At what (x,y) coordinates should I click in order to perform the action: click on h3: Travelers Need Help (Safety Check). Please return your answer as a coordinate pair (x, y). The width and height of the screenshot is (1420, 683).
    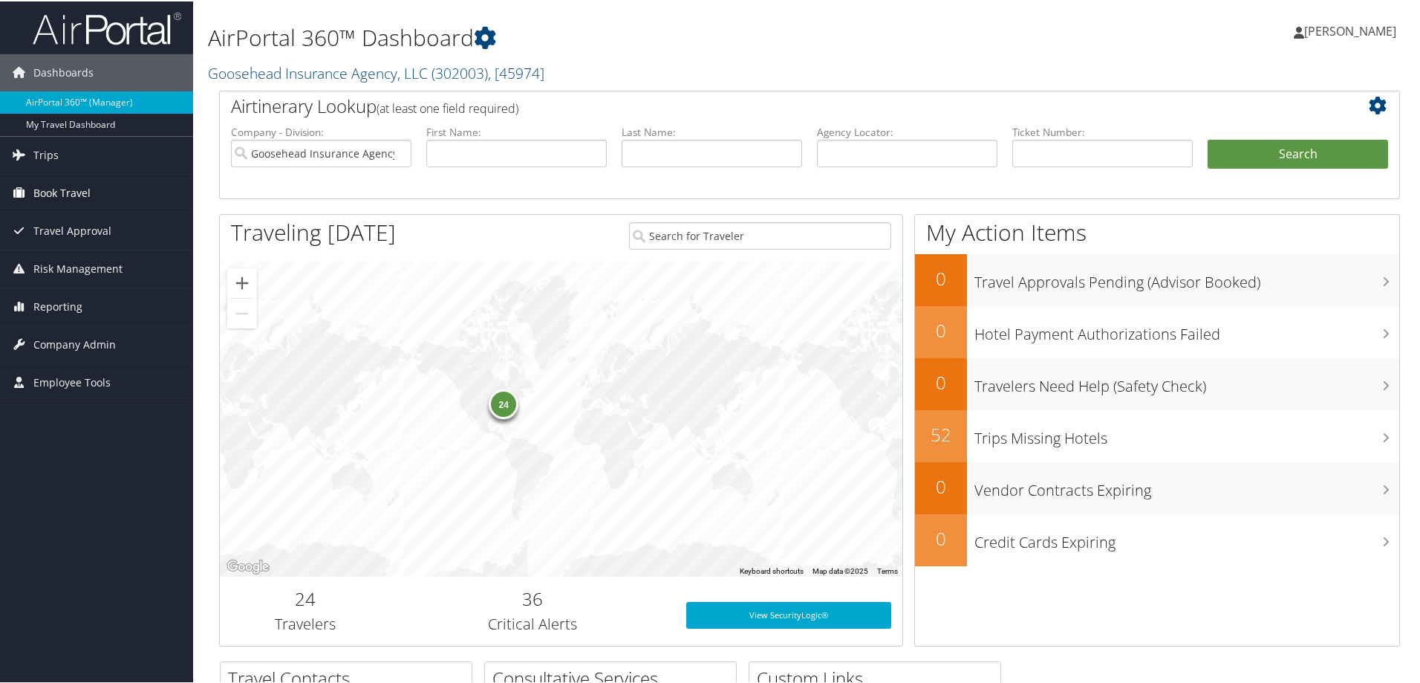
    Looking at the image, I should click on (1187, 381).